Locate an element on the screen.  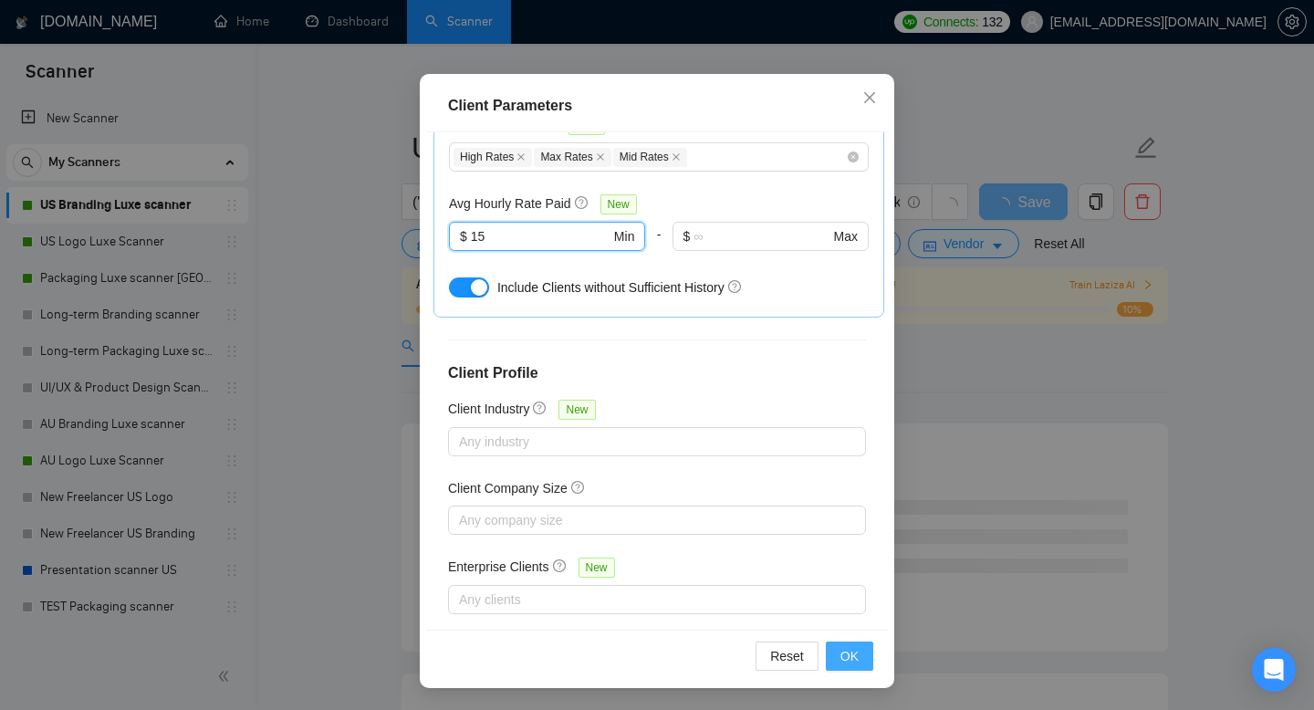
h5: Client Company Size is located at coordinates (507, 488).